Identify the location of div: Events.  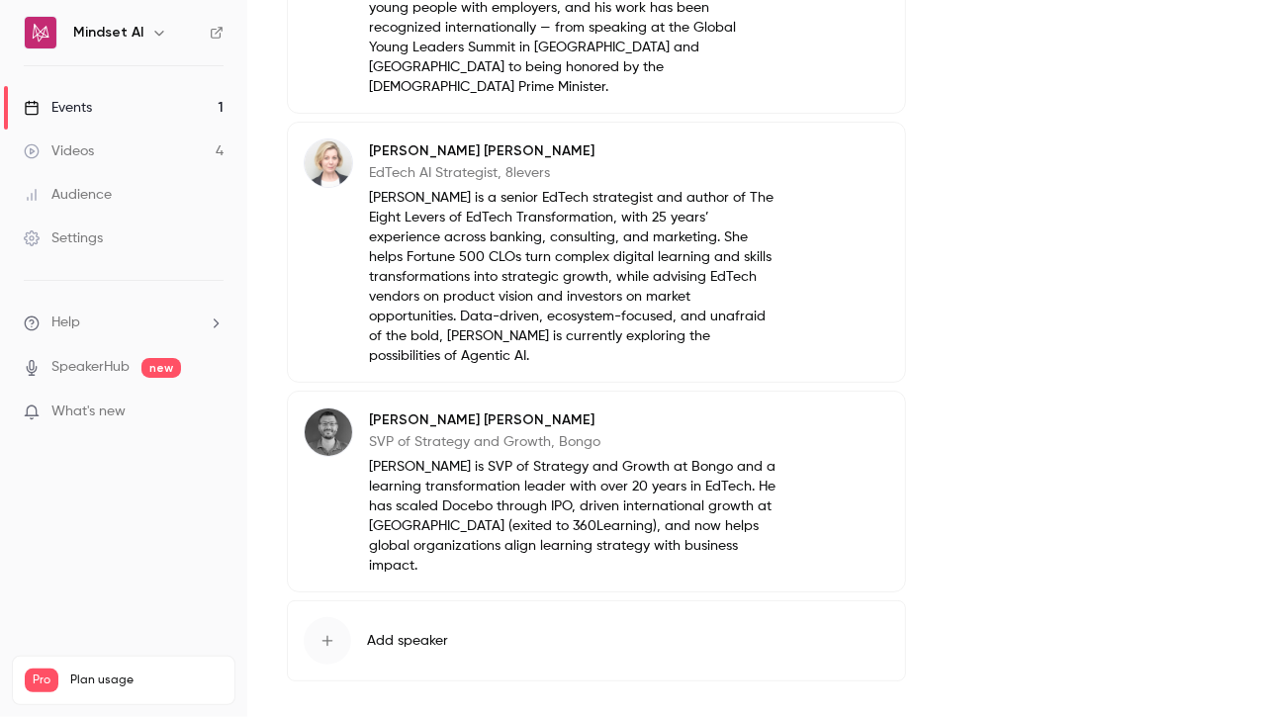
(57, 108).